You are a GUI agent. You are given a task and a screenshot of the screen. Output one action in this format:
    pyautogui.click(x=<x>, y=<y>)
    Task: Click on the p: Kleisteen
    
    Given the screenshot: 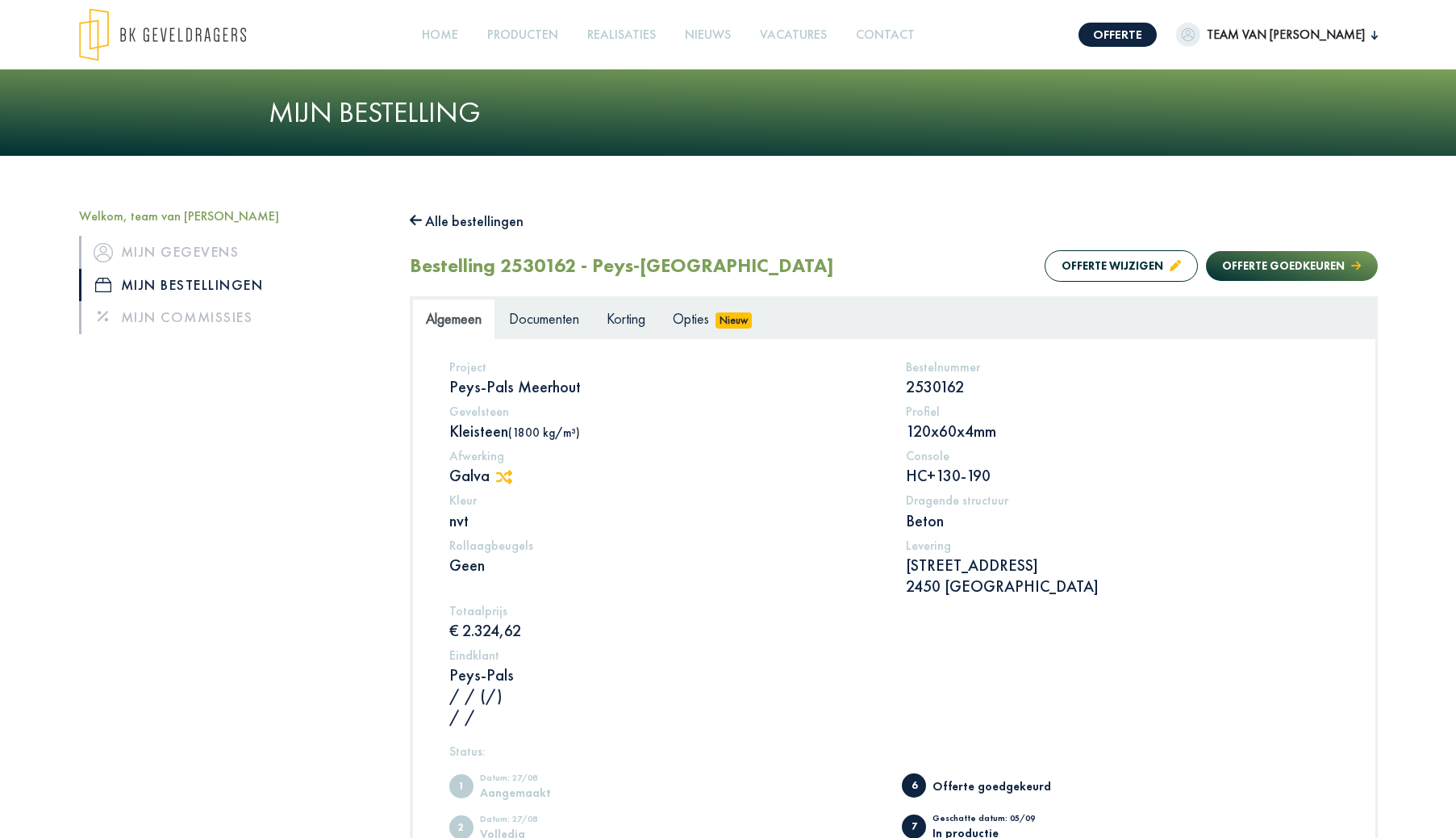 What is the action you would take?
    pyautogui.click(x=666, y=432)
    